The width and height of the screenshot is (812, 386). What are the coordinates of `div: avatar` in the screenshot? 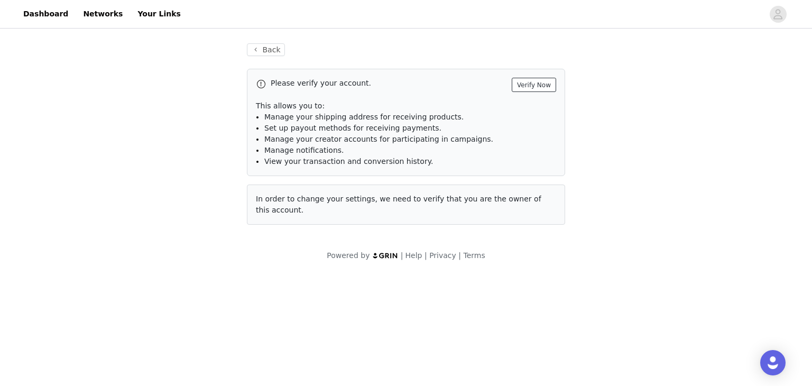 It's located at (778, 14).